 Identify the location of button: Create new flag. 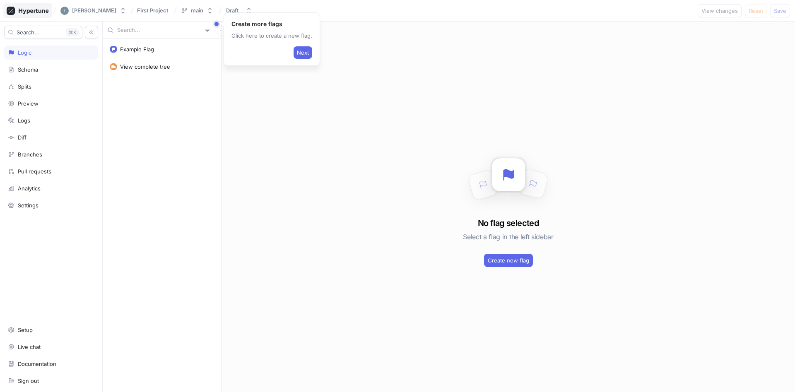
(508, 260).